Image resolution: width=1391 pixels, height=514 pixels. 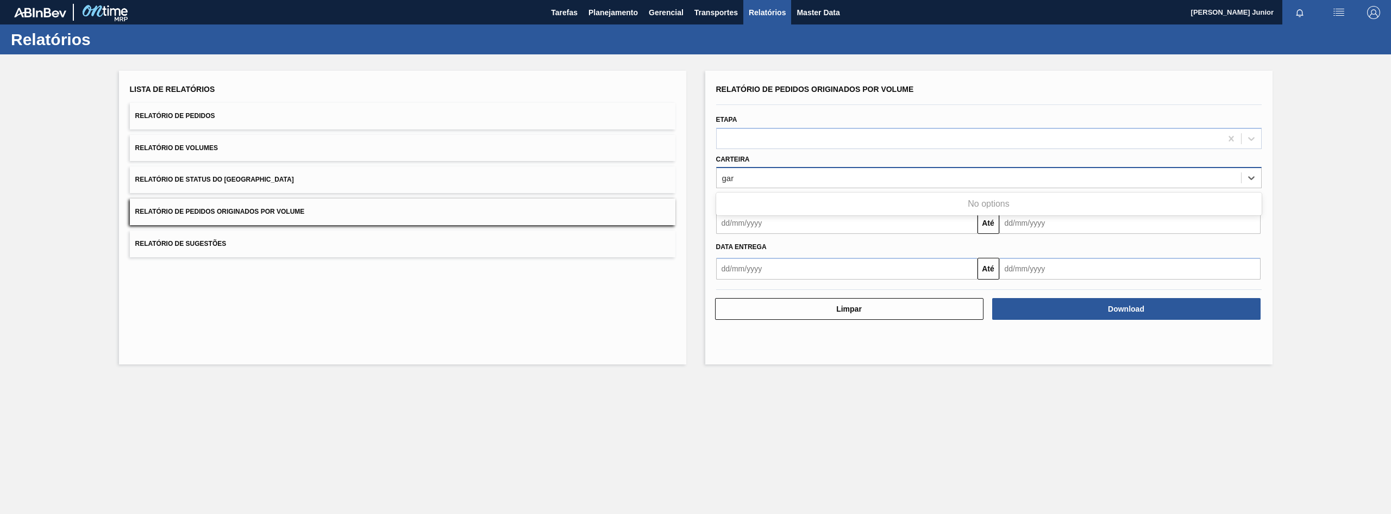 What do you see at coordinates (666, 13) in the screenshot?
I see `span: Gerencial` at bounding box center [666, 13].